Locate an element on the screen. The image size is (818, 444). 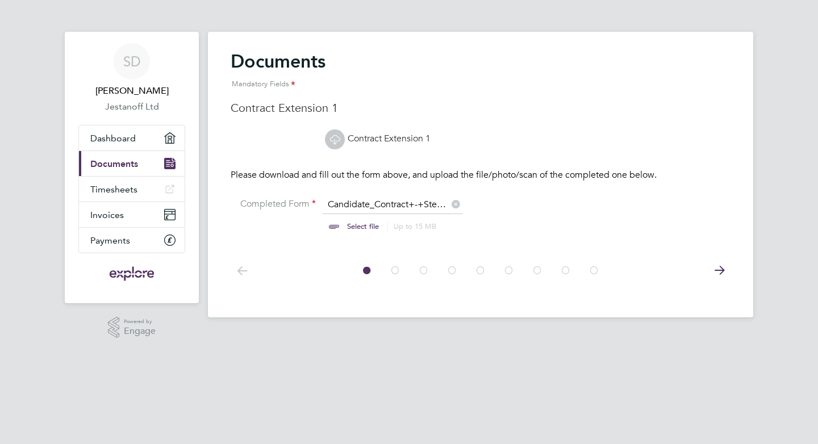
a: Go to home page is located at coordinates (132, 274).